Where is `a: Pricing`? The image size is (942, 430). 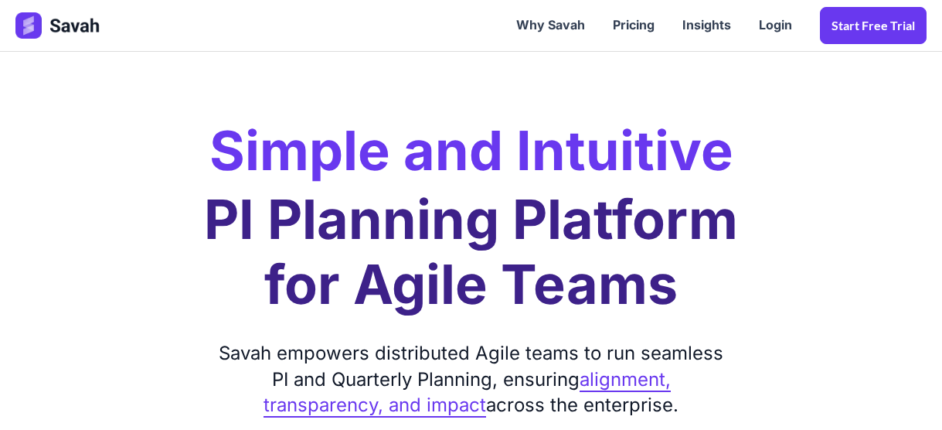 a: Pricing is located at coordinates (634, 25).